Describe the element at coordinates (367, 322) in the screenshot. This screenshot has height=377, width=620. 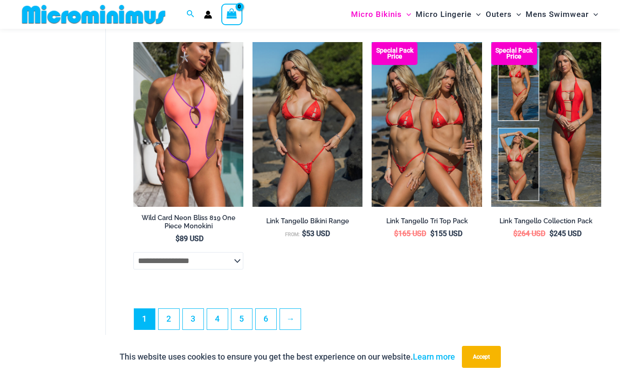
I see `nav: Product Pagination` at that location.